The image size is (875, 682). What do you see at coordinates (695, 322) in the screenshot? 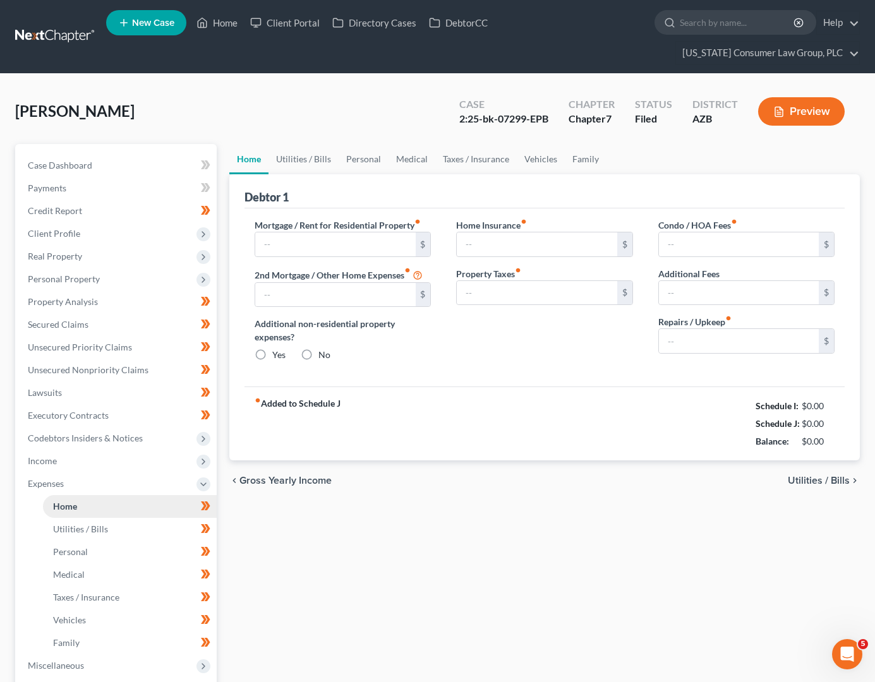
I see `label: Repairs / Upkeep` at bounding box center [695, 322].